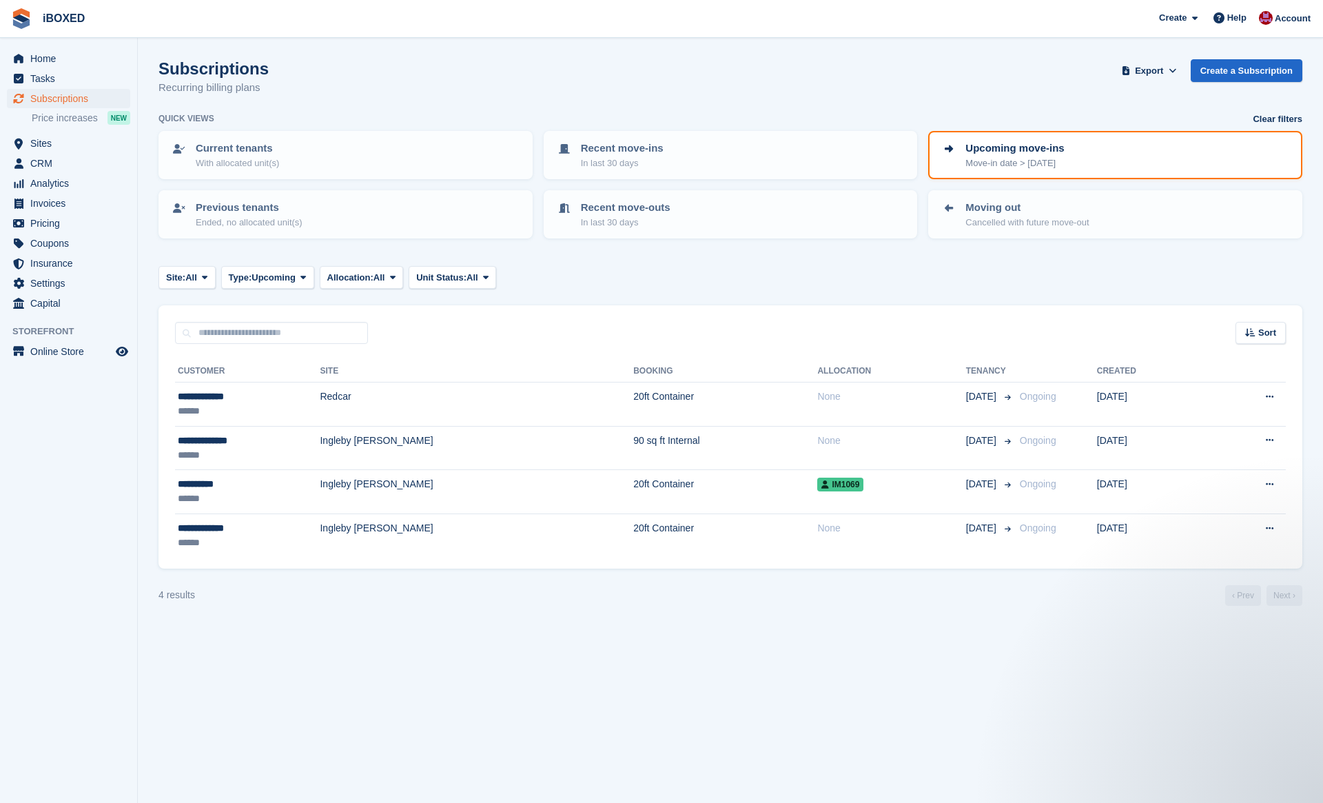 The height and width of the screenshot is (803, 1323). Describe the element at coordinates (237, 148) in the screenshot. I see `p: Current tenants` at that location.